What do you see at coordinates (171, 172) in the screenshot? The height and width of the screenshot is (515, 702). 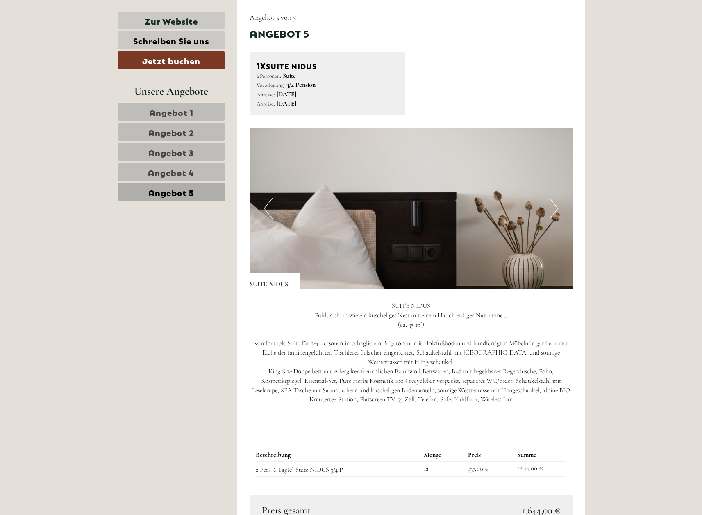 I see `span: Angebot 4` at bounding box center [171, 172].